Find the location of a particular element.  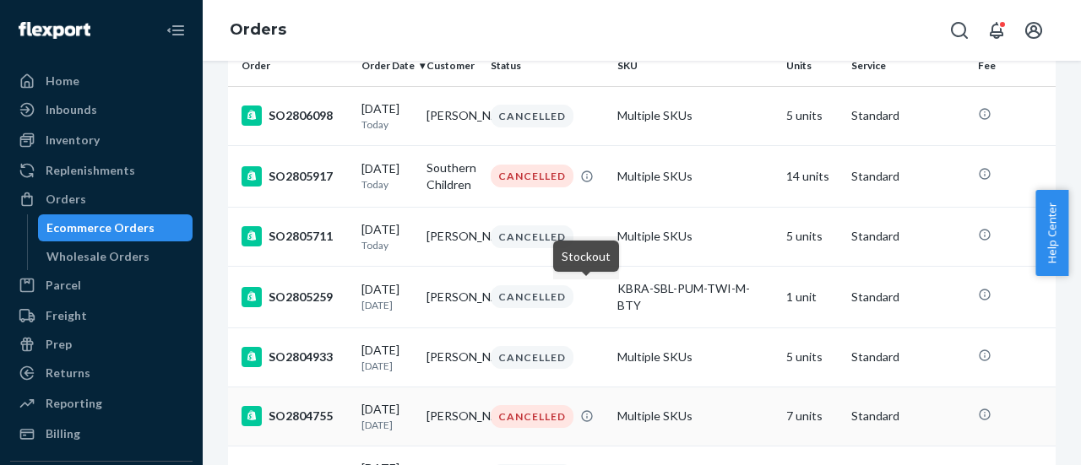

div: Reporting is located at coordinates (73, 404).